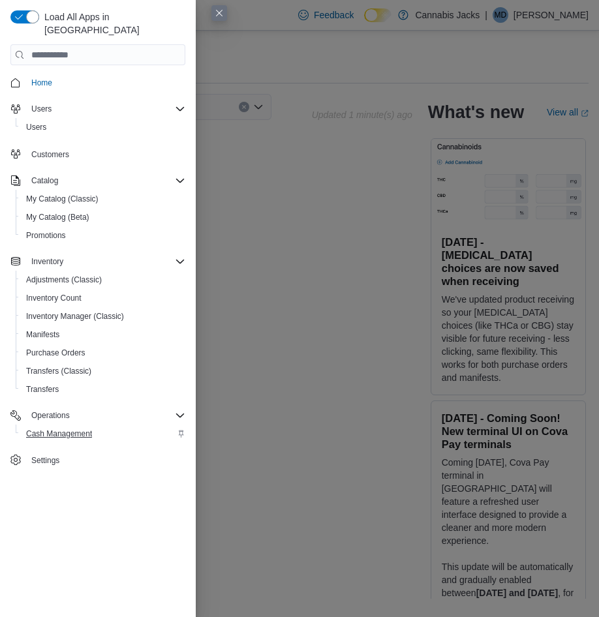  I want to click on a: Inventory Manager (Classic), so click(75, 317).